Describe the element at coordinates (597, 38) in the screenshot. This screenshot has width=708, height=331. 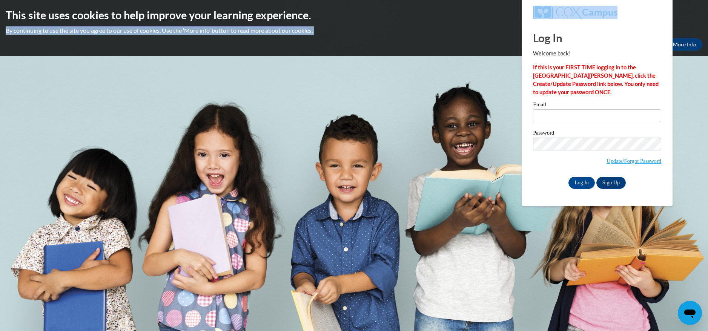
I see `h1: Log In` at that location.